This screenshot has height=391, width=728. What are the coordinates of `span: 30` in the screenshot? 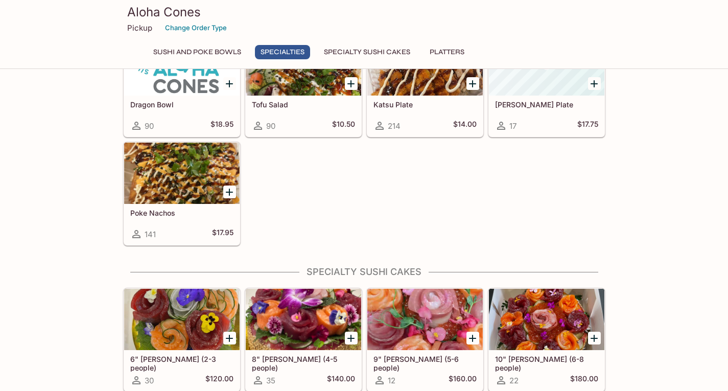 It's located at (149, 380).